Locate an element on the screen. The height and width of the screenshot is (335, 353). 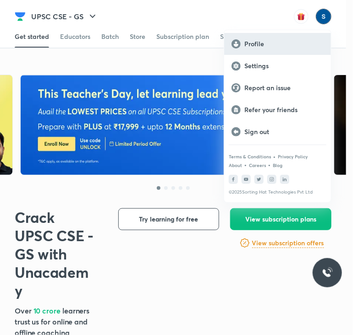
p: Settings is located at coordinates (284, 66).